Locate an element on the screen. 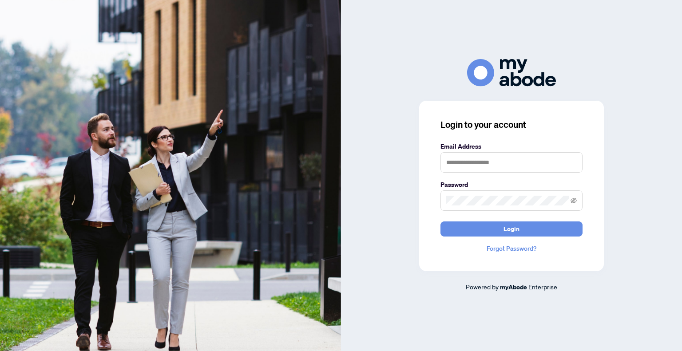  a: myAbode is located at coordinates (513, 287).